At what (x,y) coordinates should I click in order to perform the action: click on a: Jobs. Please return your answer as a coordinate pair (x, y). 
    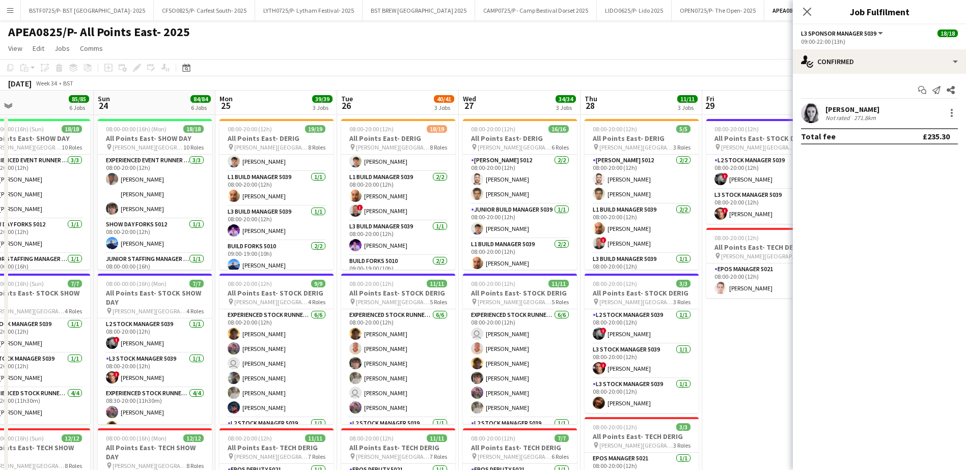
    Looking at the image, I should click on (62, 48).